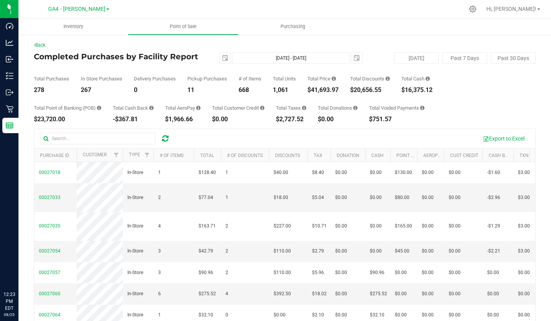 The image size is (551, 321). I want to click on div: Total Point of Banking (POB), so click(67, 108).